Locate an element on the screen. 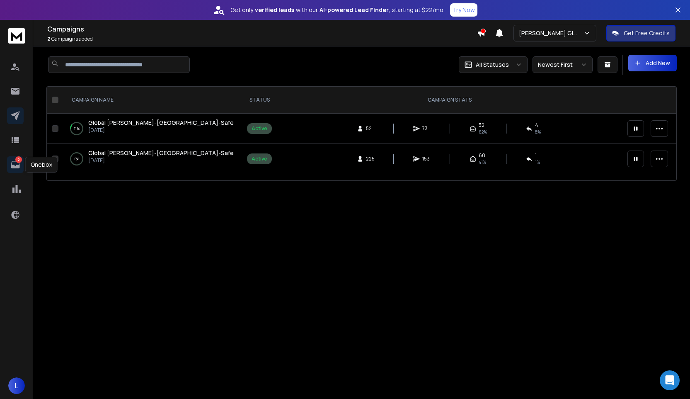  span: 4 is located at coordinates (537, 125).